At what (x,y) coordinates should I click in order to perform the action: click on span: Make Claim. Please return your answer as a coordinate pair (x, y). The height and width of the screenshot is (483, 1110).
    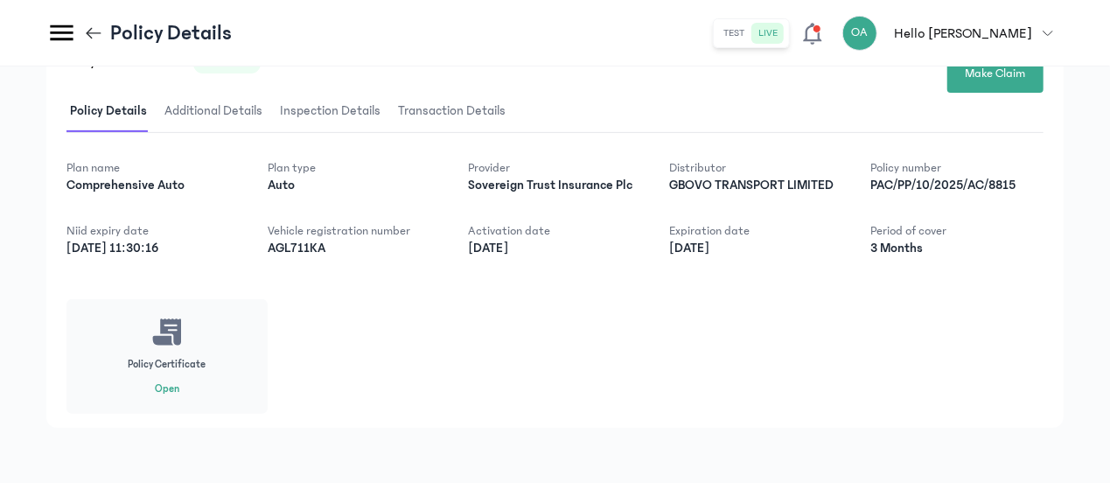
    Looking at the image, I should click on (996, 73).